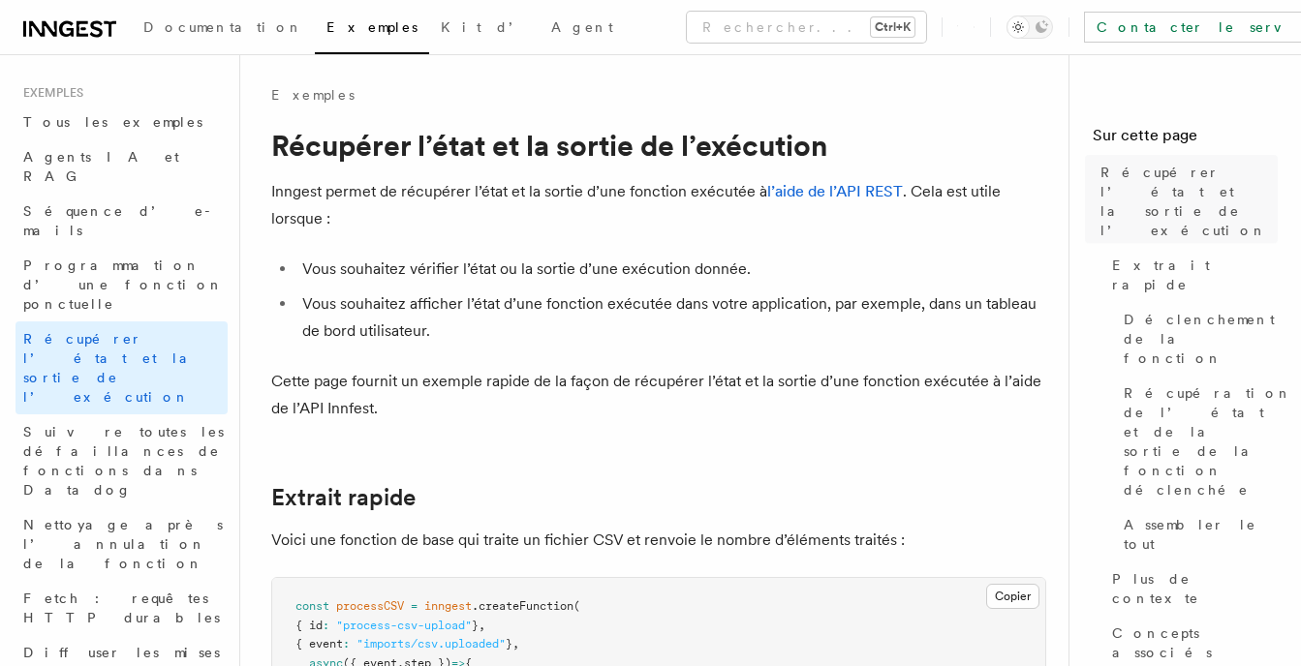 Image resolution: width=1301 pixels, height=666 pixels. What do you see at coordinates (223, 29) in the screenshot?
I see `a: Documentation` at bounding box center [223, 29].